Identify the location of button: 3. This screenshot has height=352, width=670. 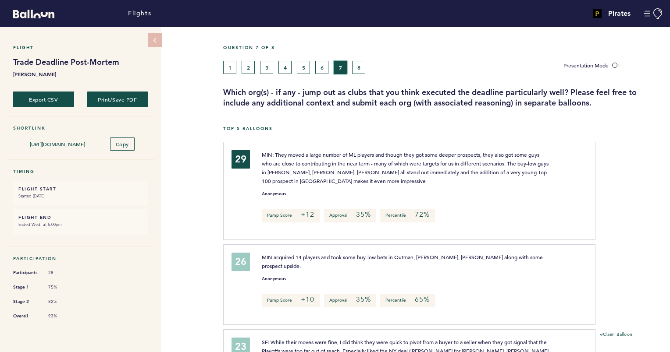
(266, 67).